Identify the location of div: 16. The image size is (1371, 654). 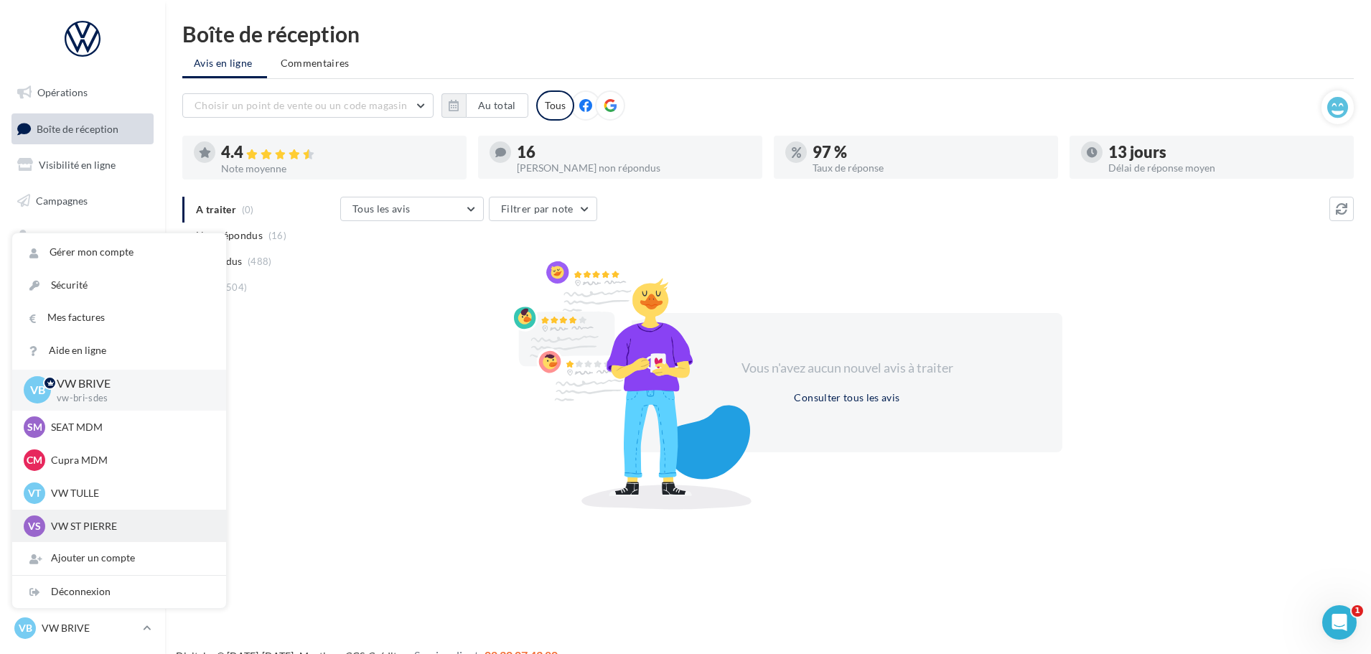
(634, 152).